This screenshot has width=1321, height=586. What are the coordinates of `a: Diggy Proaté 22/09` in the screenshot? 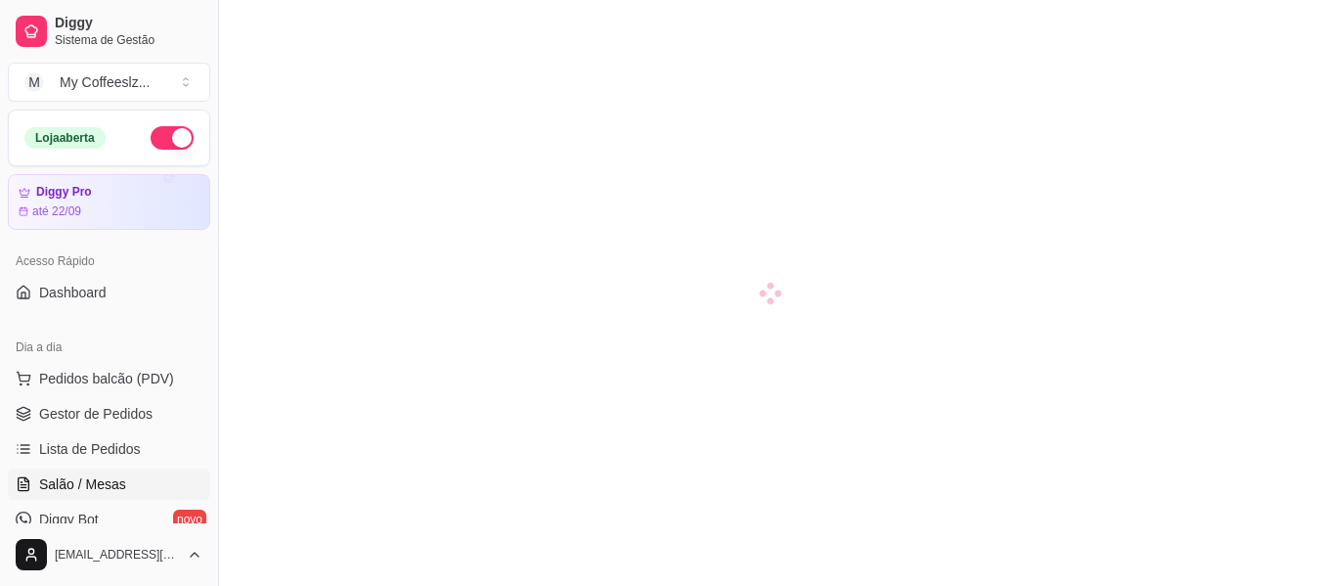 It's located at (109, 201).